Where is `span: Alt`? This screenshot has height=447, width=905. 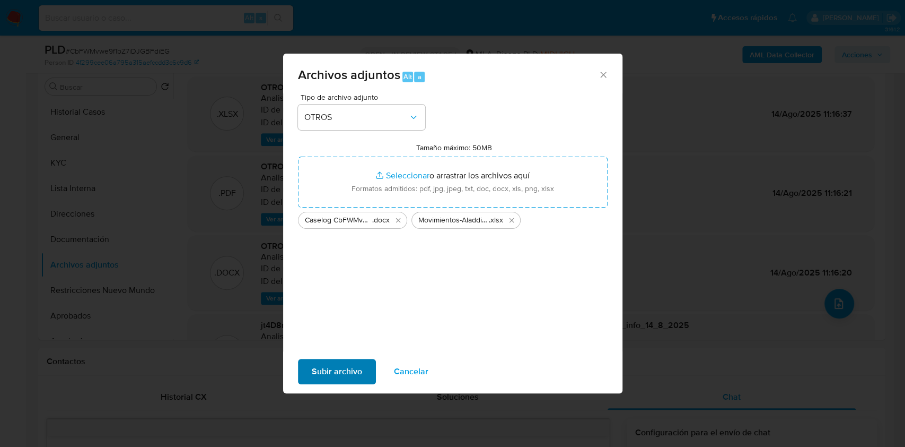
span: Alt is located at coordinates (408, 76).